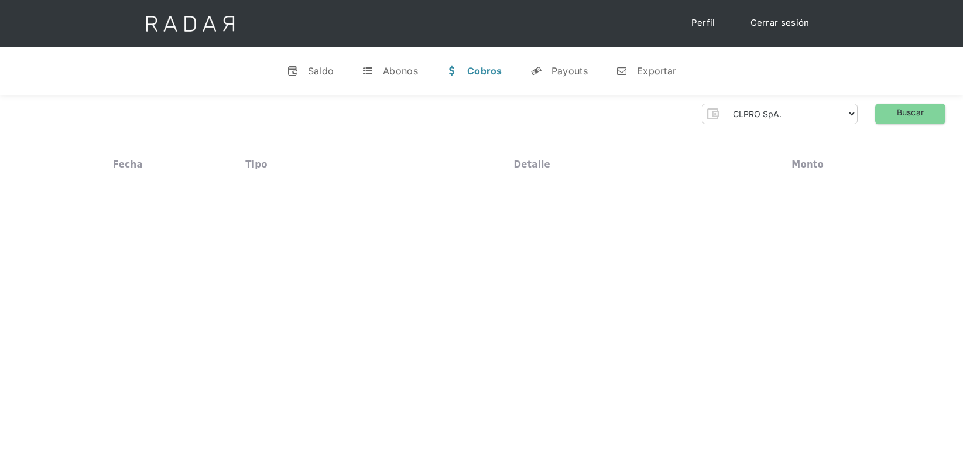  I want to click on a: Perfil, so click(703, 23).